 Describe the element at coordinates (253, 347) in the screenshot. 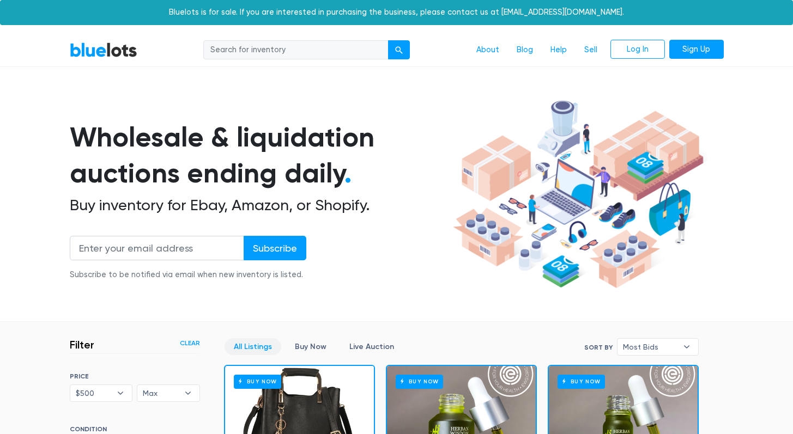

I see `a: All Listings` at that location.